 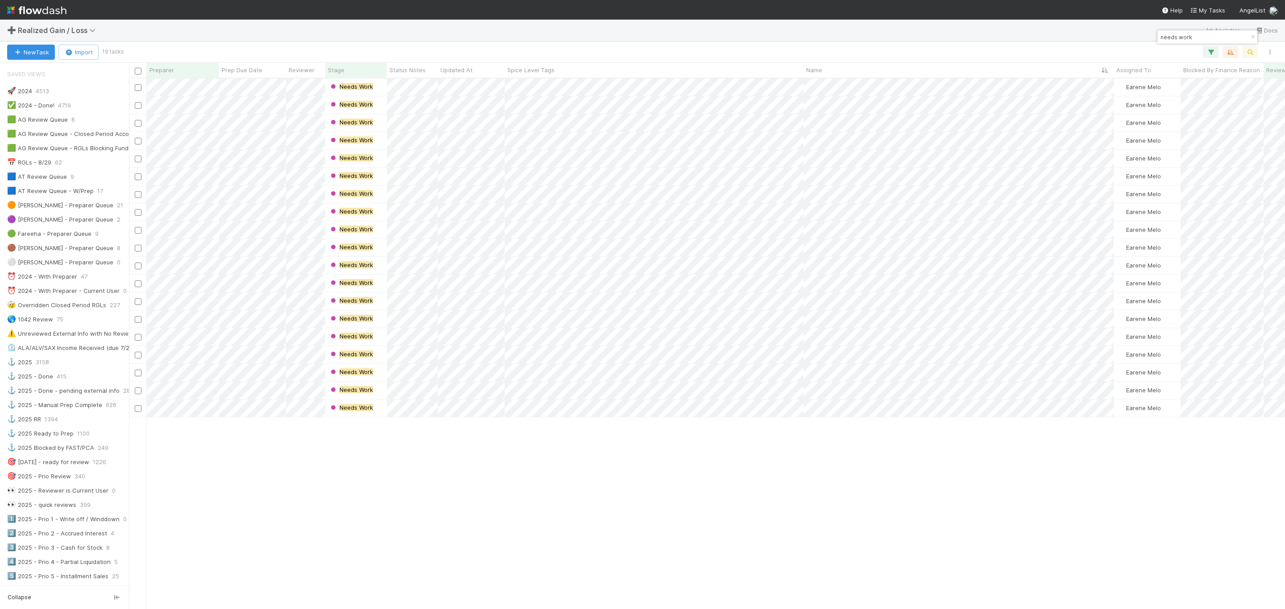 What do you see at coordinates (42, 277) in the screenshot?
I see `div: 2024 - With Preparer` at bounding box center [42, 277].